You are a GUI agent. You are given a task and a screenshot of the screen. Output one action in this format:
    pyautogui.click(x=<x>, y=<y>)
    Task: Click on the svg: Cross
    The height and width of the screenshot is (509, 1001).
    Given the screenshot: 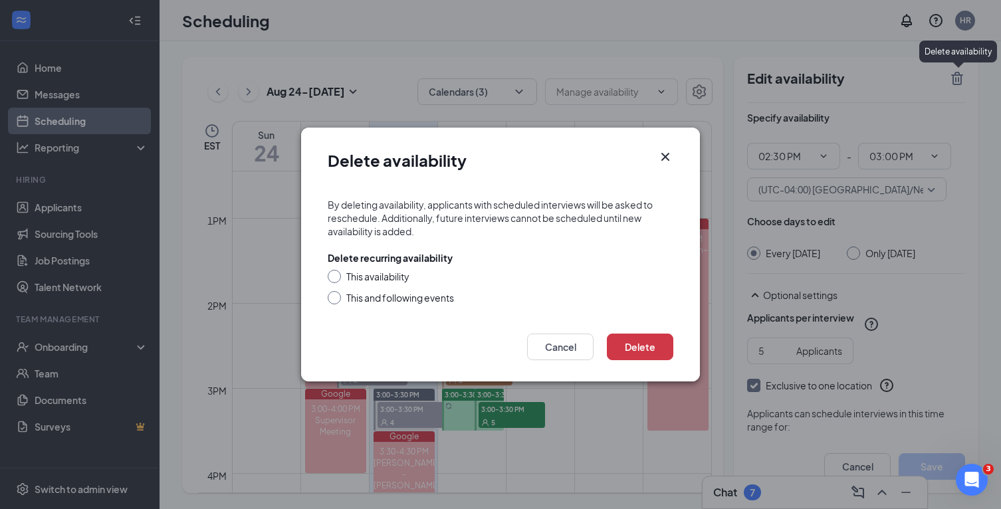 What is the action you would take?
    pyautogui.click(x=665, y=157)
    